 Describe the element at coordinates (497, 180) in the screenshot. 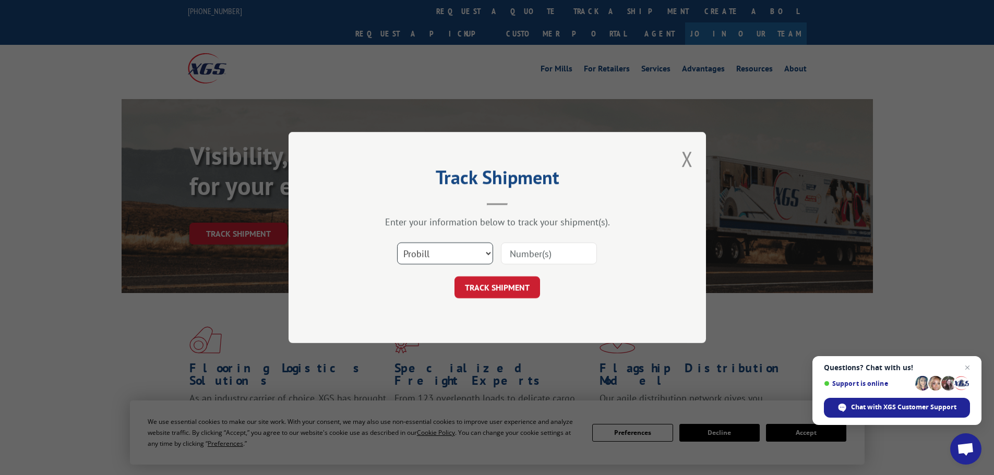

I see `h2: Track Shipment` at that location.